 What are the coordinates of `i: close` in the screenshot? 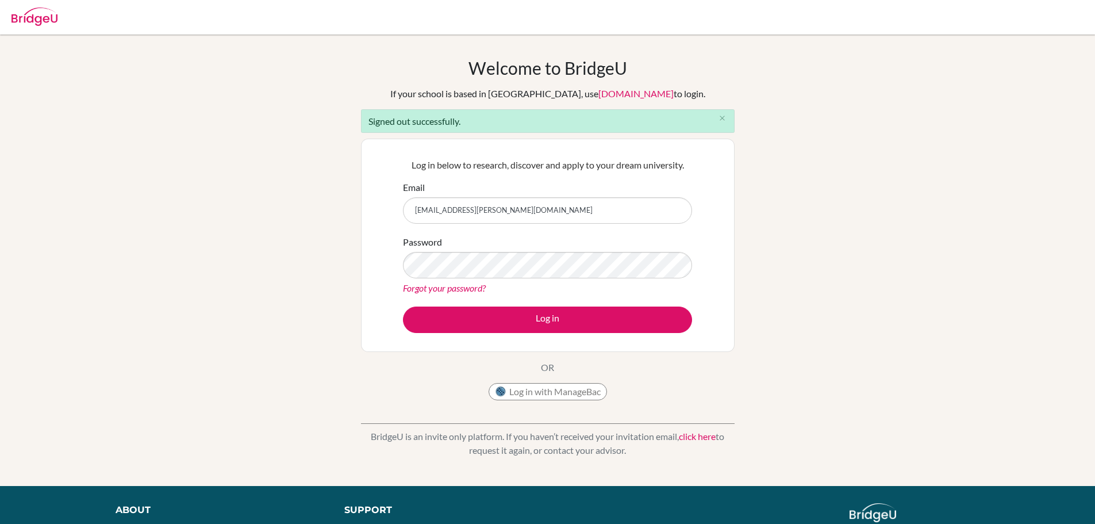 It's located at (722, 118).